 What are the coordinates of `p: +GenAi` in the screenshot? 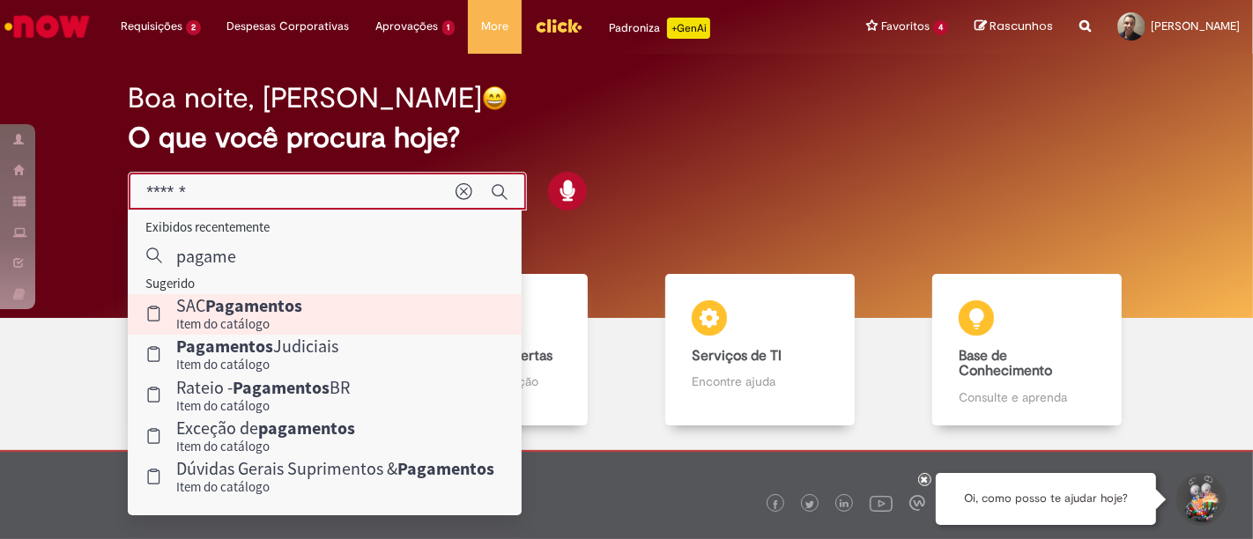 It's located at (688, 28).